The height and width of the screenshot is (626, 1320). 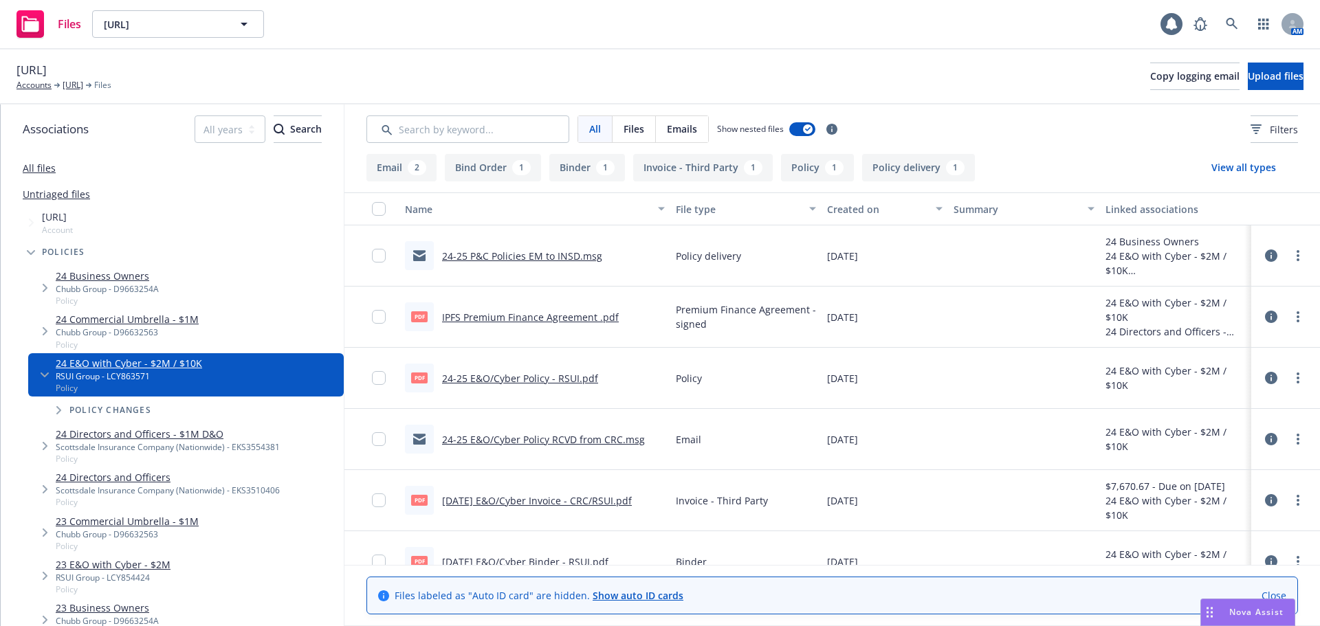 What do you see at coordinates (1195, 76) in the screenshot?
I see `span: Copy logging email` at bounding box center [1195, 76].